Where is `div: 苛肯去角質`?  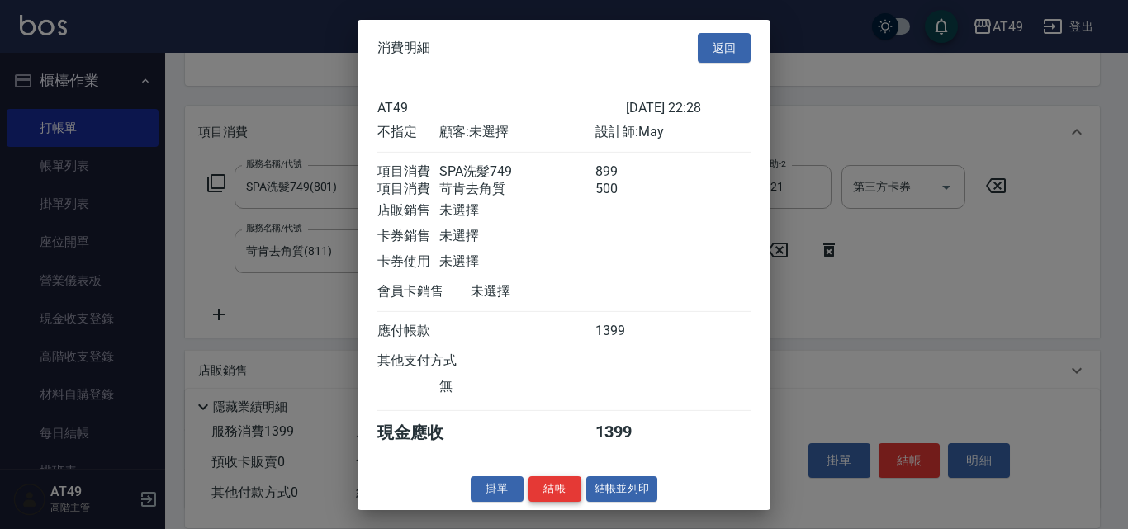
div: 苛肯去角質 is located at coordinates (517, 189).